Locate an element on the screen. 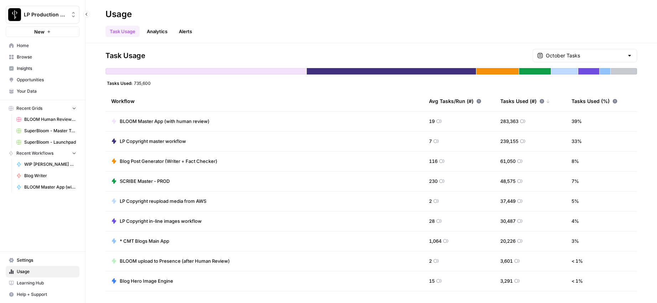  span: 30,487 is located at coordinates (508, 221).